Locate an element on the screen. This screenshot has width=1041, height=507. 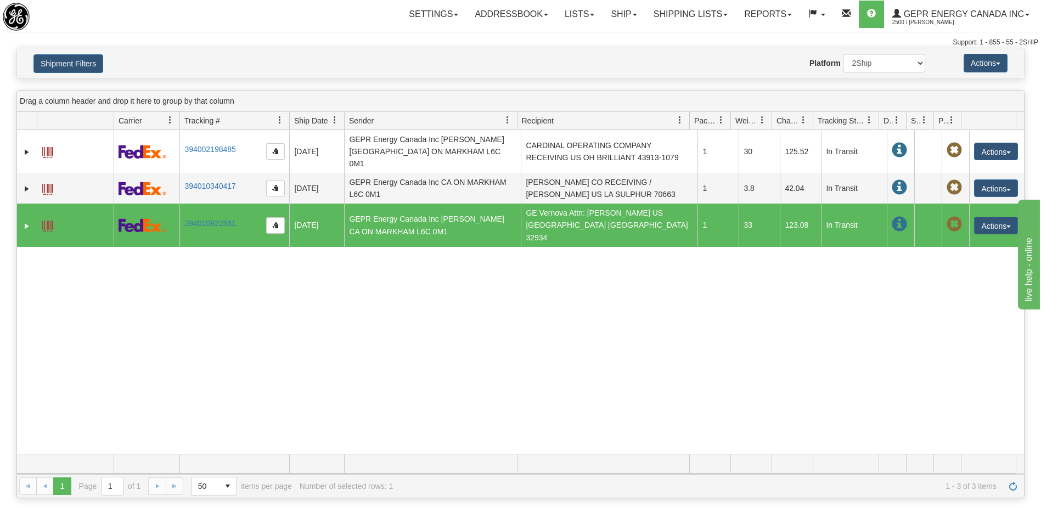
a: Delivery Status filter column settings is located at coordinates (897, 120).